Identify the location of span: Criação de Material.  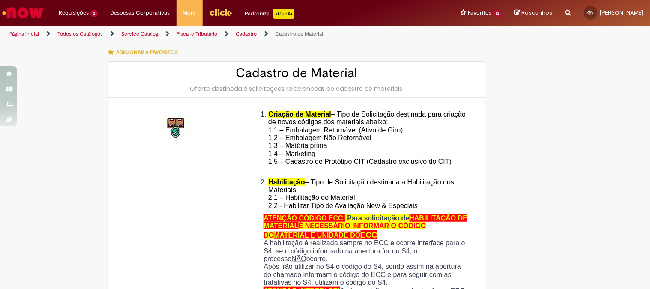
(300, 114).